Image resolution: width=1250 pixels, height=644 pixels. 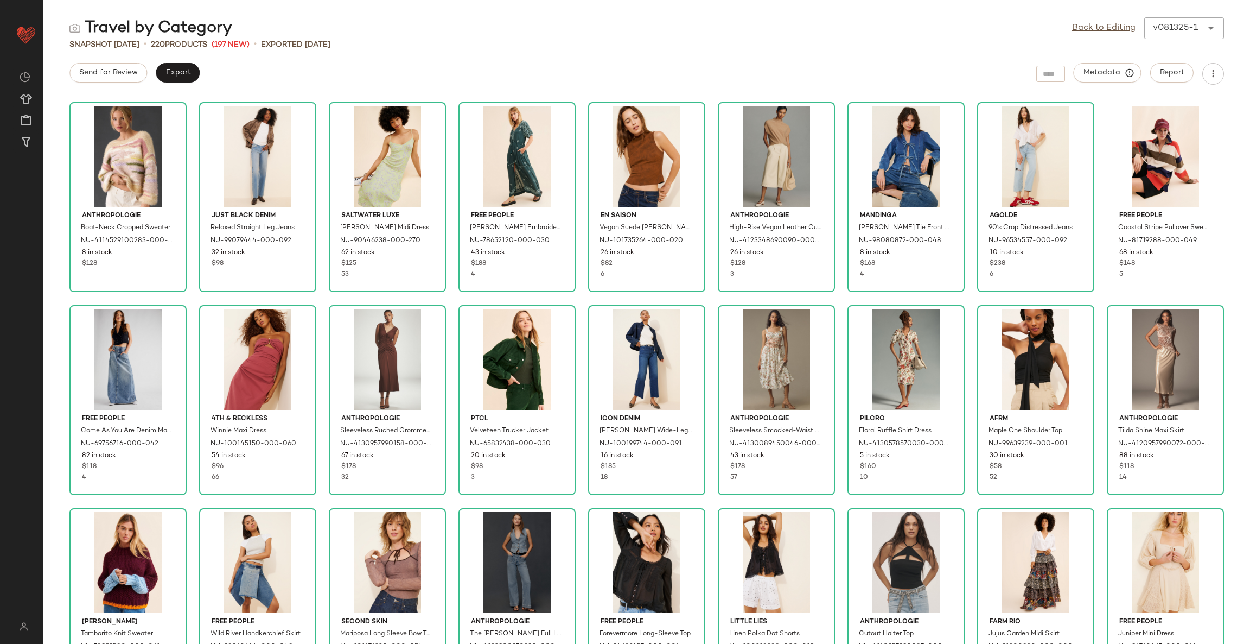 What do you see at coordinates (258, 156) in the screenshot?
I see `img: 99079444_092_b` at bounding box center [258, 156].